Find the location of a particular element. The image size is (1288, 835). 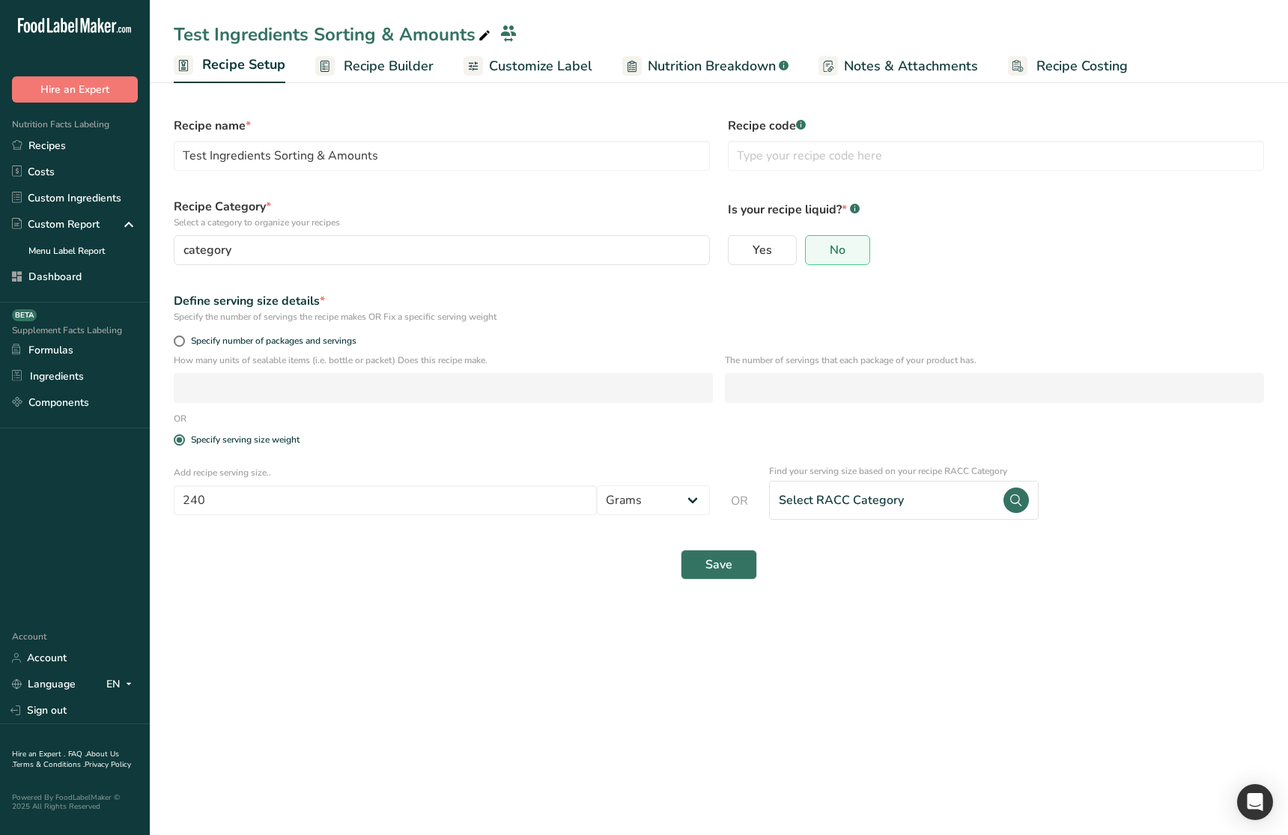

span: Recipe Costing is located at coordinates (1082, 66).